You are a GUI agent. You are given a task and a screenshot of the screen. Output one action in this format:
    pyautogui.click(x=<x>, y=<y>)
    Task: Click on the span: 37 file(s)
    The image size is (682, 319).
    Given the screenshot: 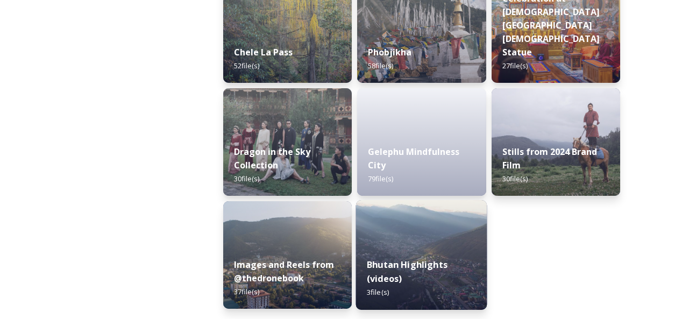 What is the action you would take?
    pyautogui.click(x=246, y=292)
    